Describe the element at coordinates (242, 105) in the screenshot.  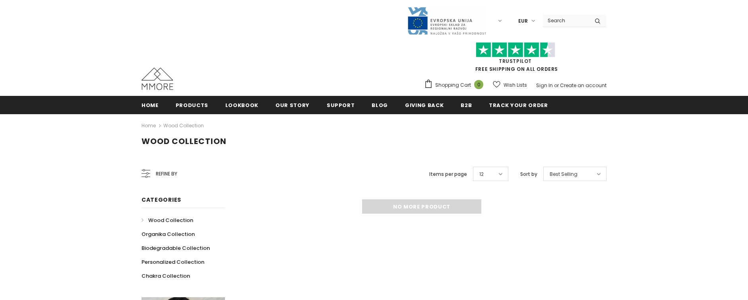
I see `span: Lookbook` at that location.